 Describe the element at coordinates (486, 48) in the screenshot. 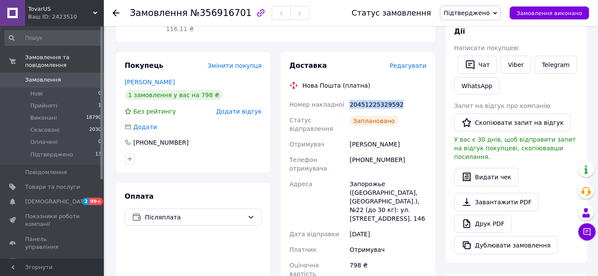

I see `span: Написати покупцеві` at that location.